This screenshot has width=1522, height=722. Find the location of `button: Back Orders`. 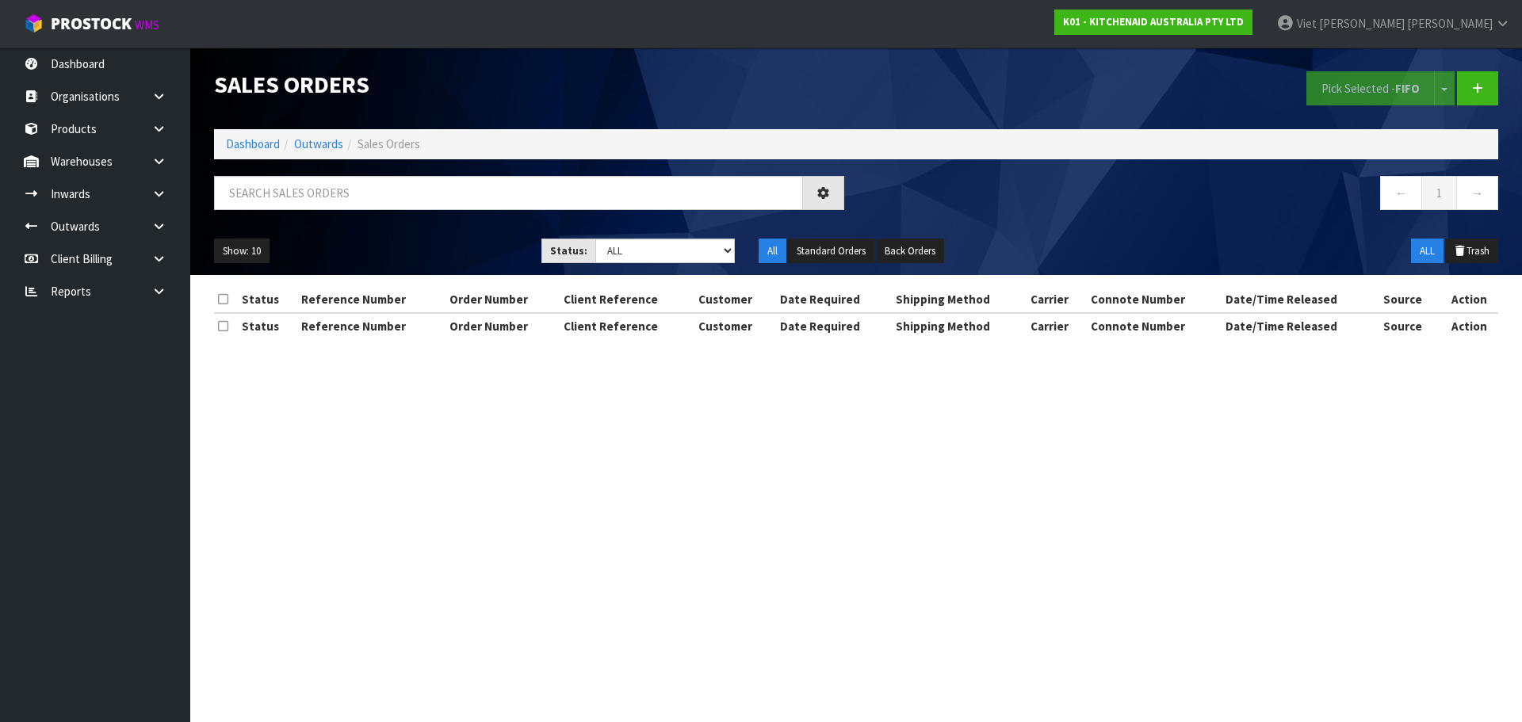

button: Back Orders is located at coordinates (910, 251).